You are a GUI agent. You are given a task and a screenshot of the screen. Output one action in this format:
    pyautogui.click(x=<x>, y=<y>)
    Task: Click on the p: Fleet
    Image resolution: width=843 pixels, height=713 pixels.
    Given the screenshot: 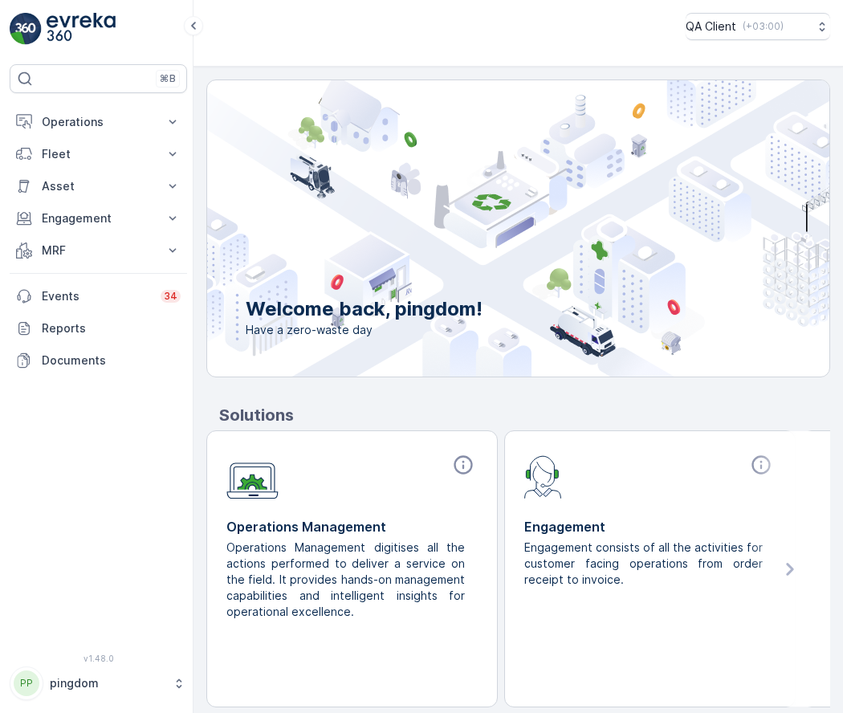 What is the action you would take?
    pyautogui.click(x=98, y=154)
    